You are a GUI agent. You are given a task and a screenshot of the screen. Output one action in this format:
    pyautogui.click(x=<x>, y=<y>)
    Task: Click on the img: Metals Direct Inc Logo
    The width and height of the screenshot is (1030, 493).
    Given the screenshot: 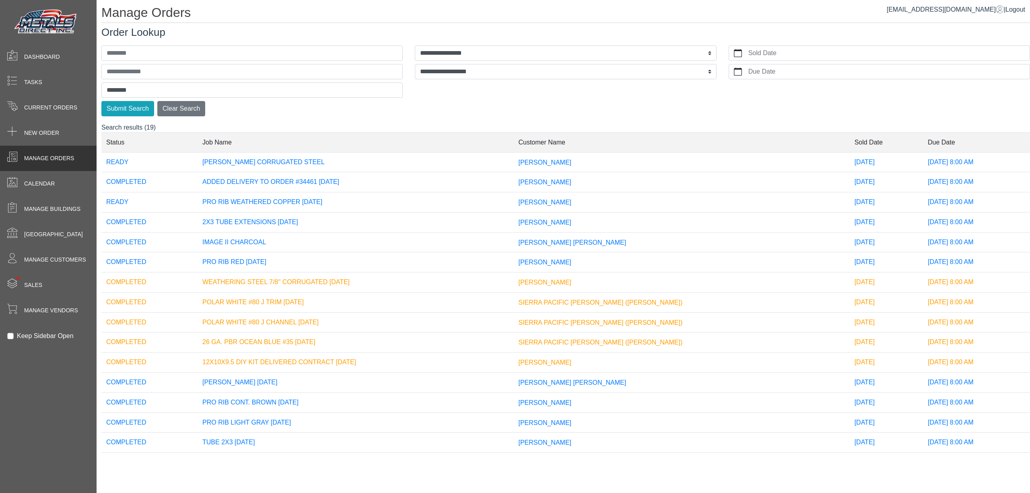 What is the action you would take?
    pyautogui.click(x=46, y=22)
    